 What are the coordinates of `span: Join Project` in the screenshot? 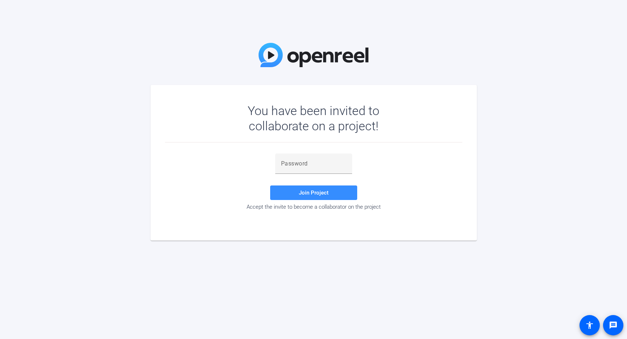 It's located at (314, 193).